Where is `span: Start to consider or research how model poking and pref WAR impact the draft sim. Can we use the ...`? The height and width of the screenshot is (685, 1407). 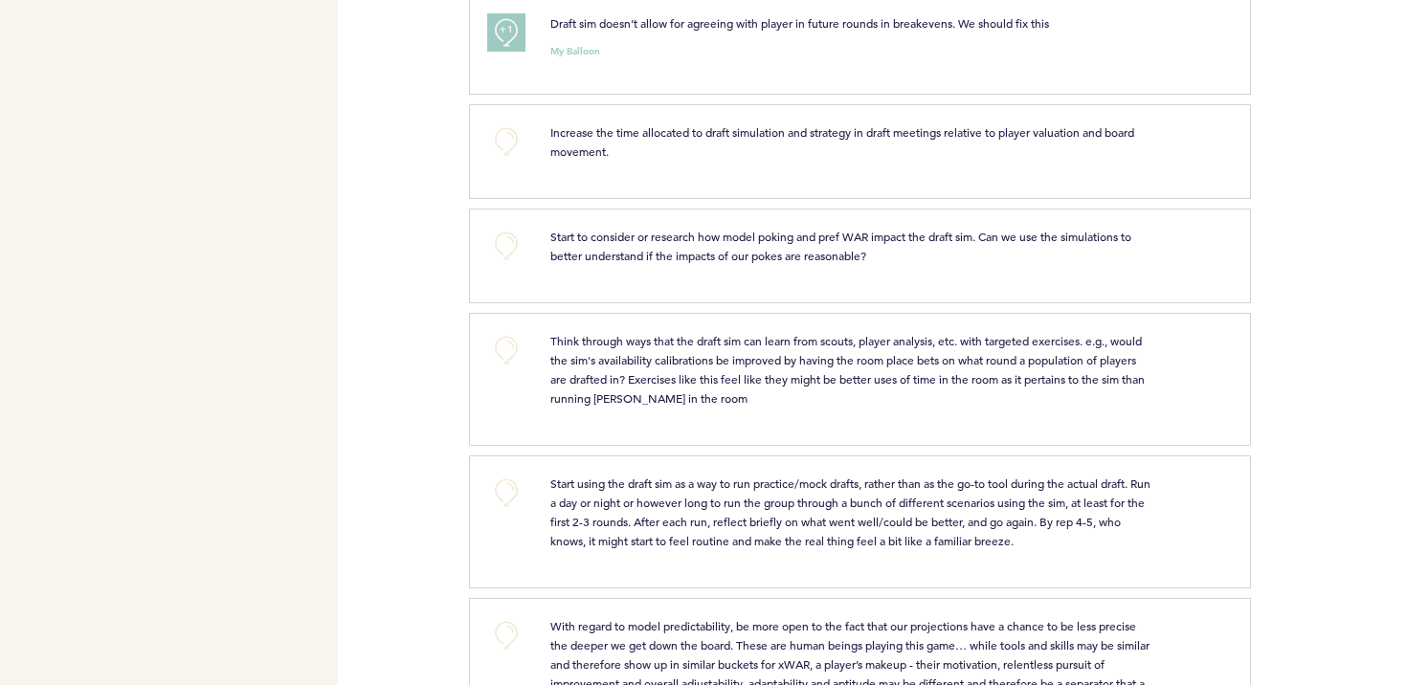 span: Start to consider or research how model poking and pref WAR impact the draft sim. Can we use the ... is located at coordinates (842, 246).